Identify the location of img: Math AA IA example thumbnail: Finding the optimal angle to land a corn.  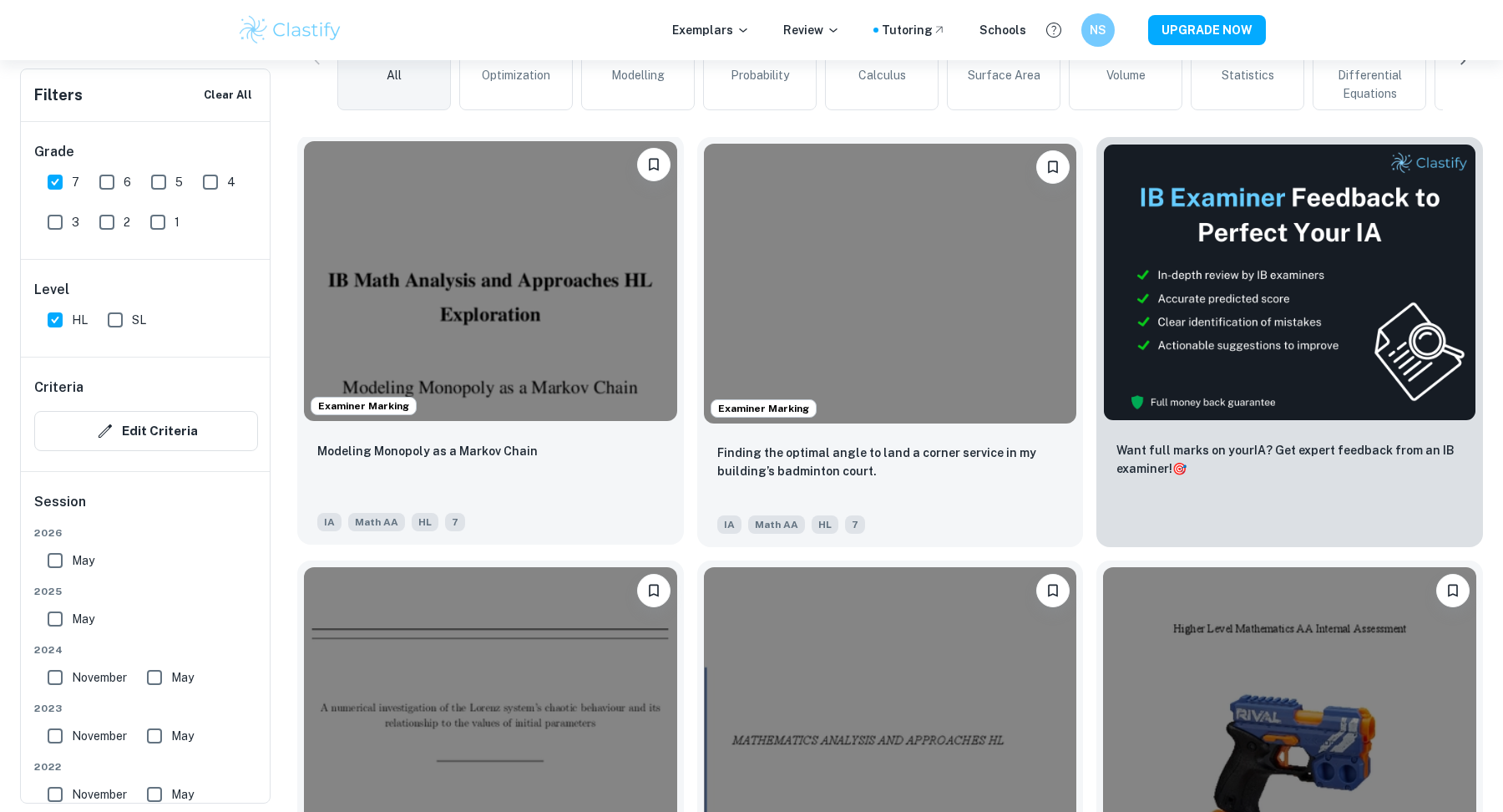
(890, 283).